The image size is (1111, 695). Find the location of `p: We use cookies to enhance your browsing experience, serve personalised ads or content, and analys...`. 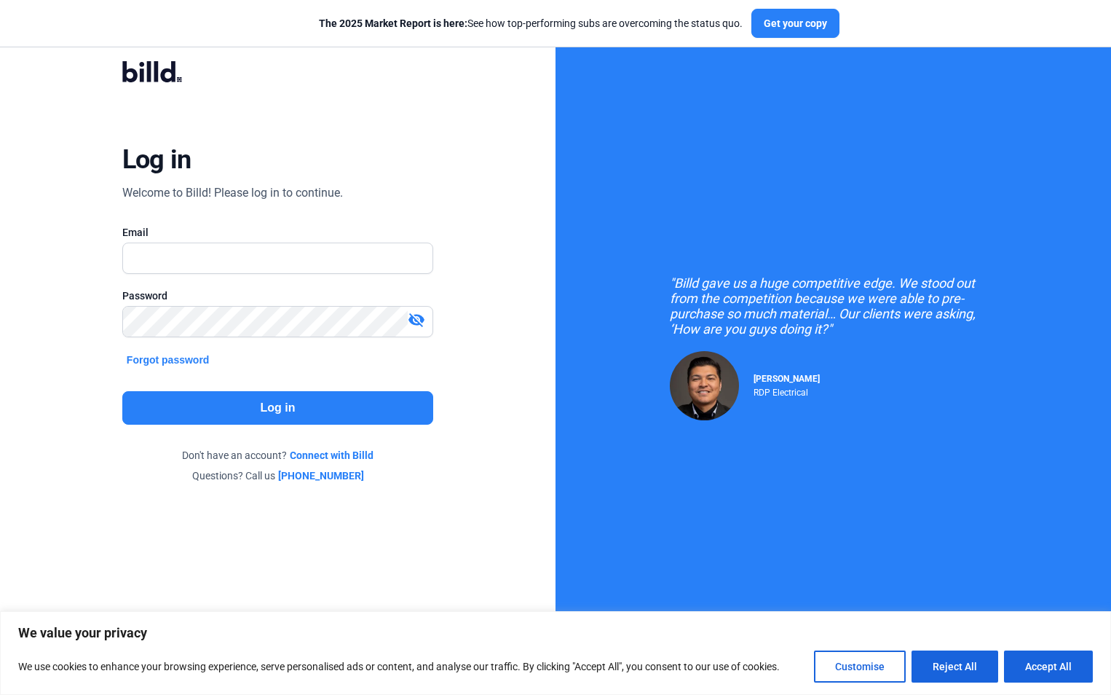

p: We use cookies to enhance your browsing experience, serve personalised ads or content, and analys... is located at coordinates (399, 666).